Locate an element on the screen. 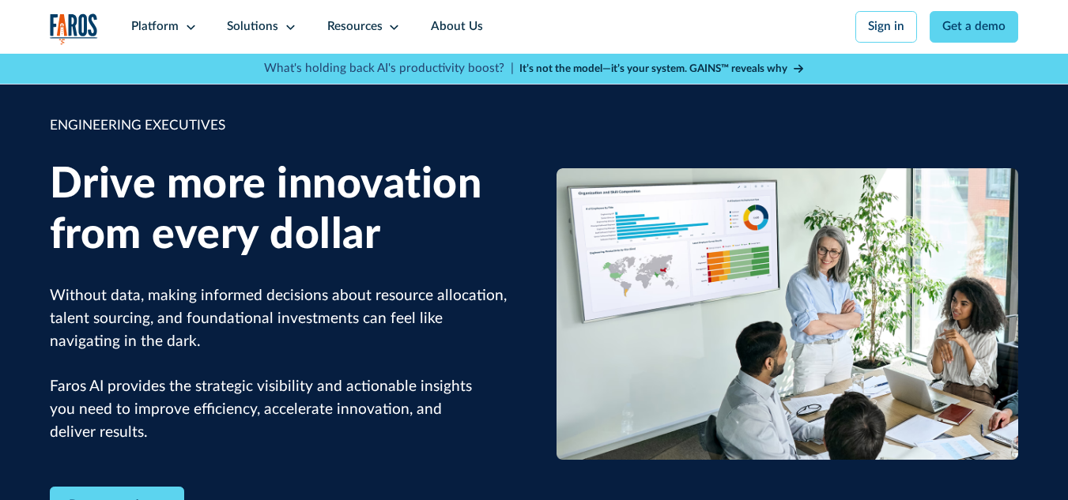 The width and height of the screenshot is (1068, 500). a: home is located at coordinates (73, 29).